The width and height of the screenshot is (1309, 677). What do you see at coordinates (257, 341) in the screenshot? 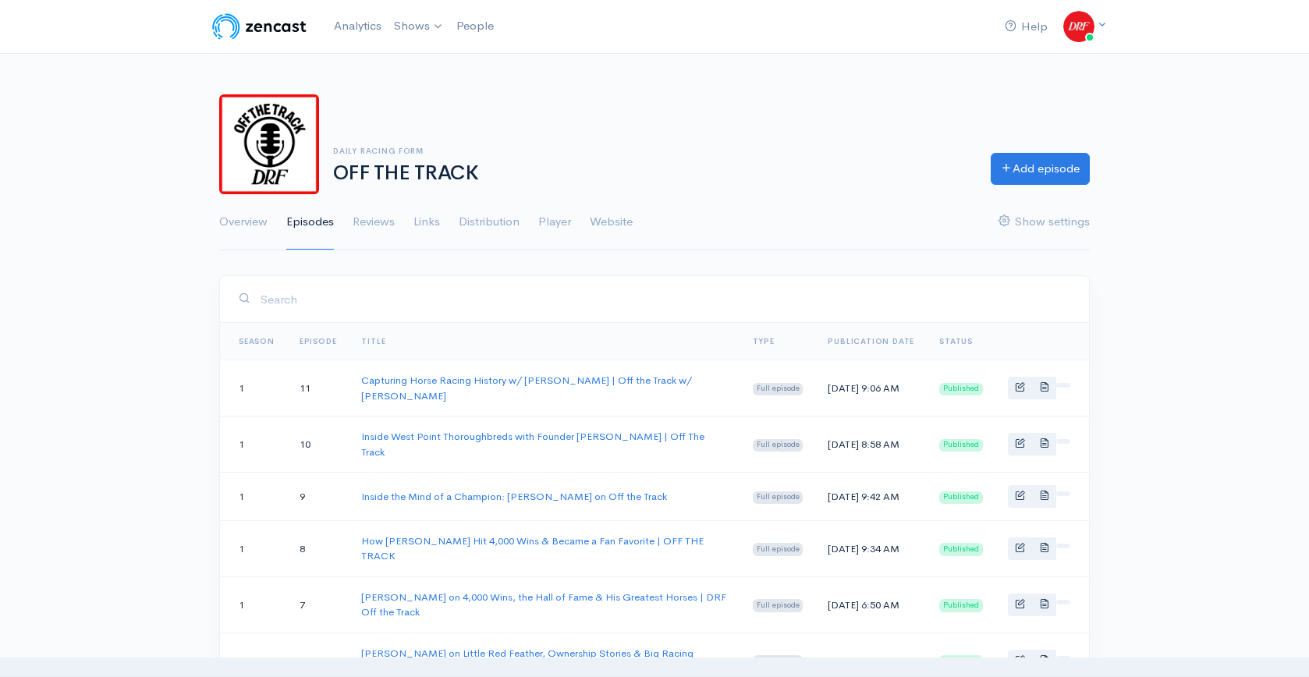
I see `a: Season` at bounding box center [257, 341].